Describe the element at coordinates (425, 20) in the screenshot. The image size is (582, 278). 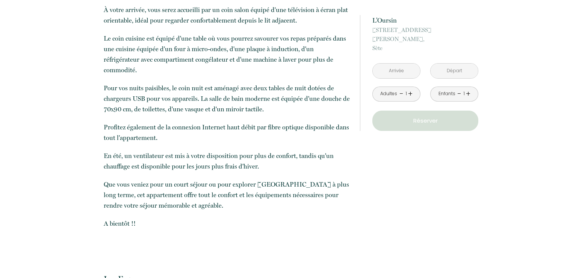
I see `p: L’Oursin` at that location.